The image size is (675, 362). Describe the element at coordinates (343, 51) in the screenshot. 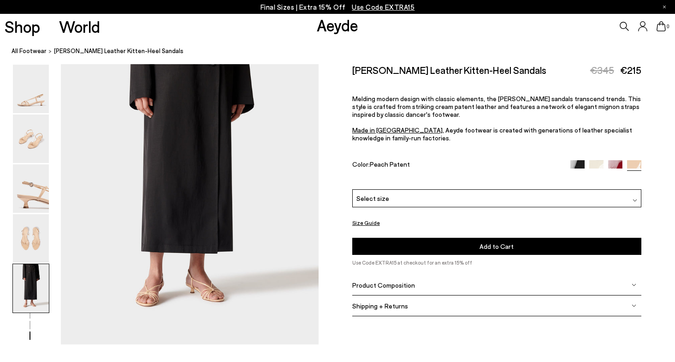

I see `nav: breadcrumb` at that location.